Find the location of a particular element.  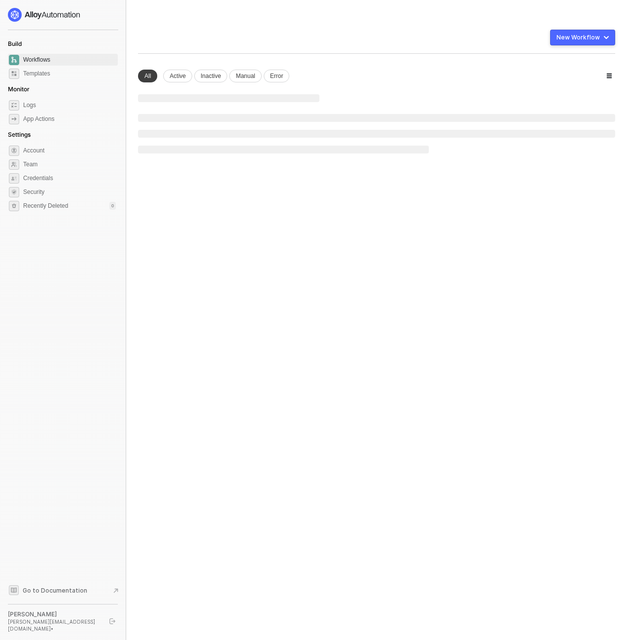

span: Security is located at coordinates (70, 192).